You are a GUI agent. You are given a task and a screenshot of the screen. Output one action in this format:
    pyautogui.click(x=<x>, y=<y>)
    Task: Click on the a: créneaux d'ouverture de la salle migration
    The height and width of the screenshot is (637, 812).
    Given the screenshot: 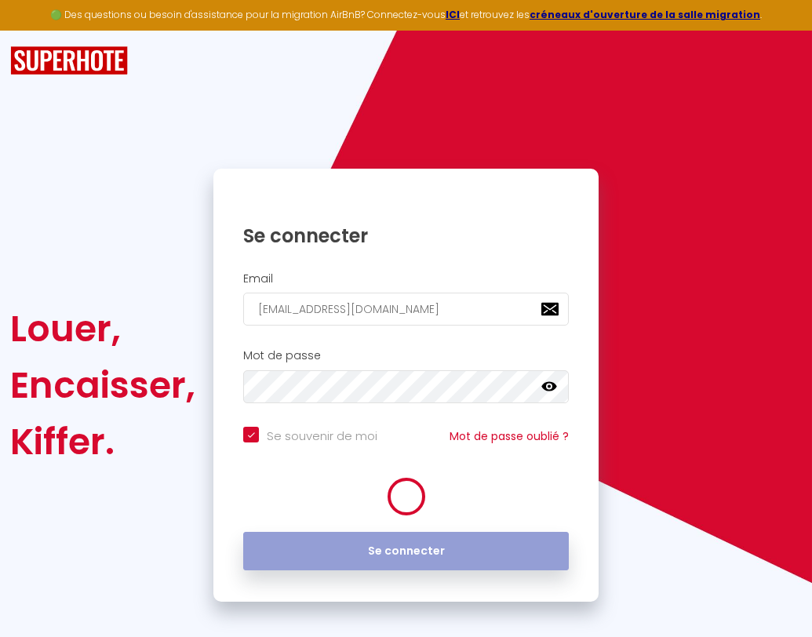 What is the action you would take?
    pyautogui.click(x=645, y=14)
    